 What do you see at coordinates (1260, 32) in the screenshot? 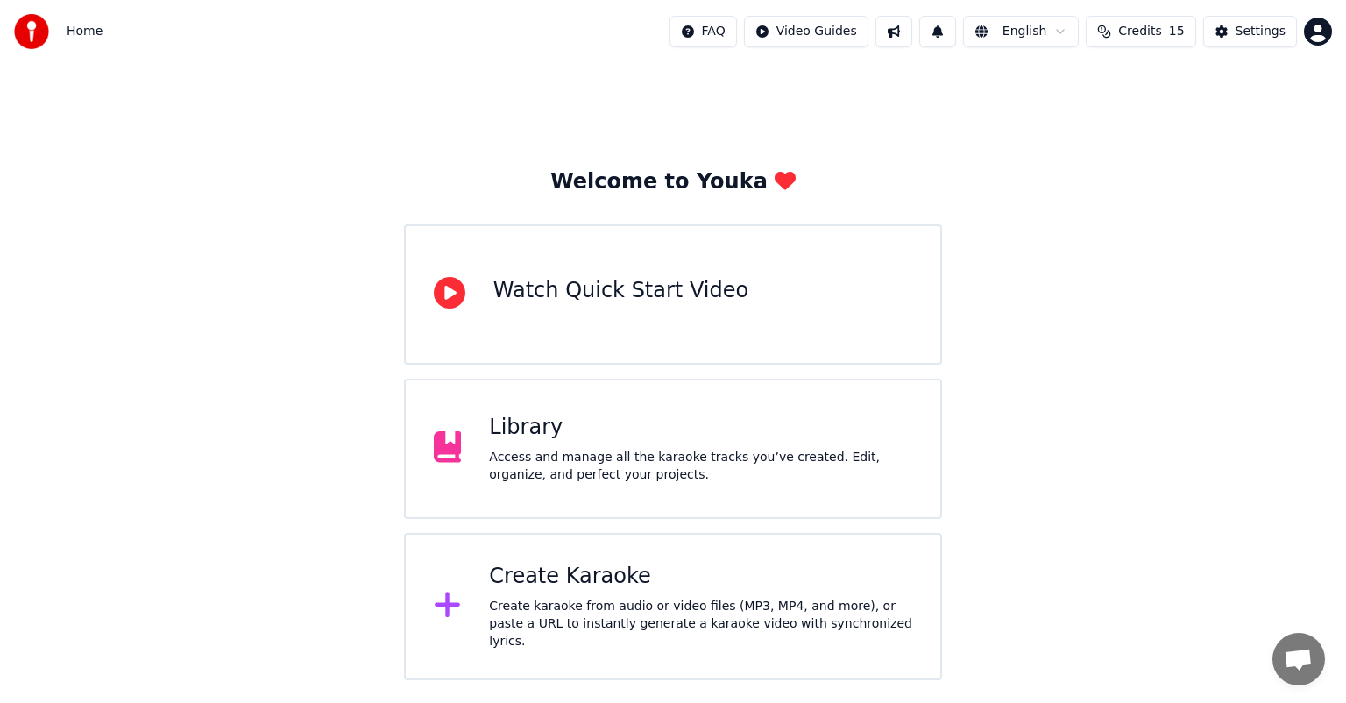
I see `div: Settings` at bounding box center [1260, 32].